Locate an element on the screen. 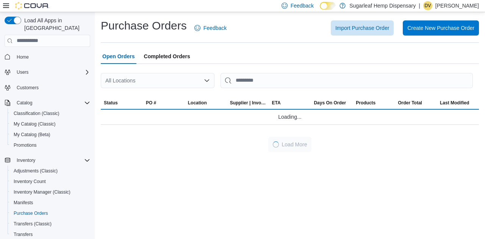  a: Purchase Orders is located at coordinates (31, 214).